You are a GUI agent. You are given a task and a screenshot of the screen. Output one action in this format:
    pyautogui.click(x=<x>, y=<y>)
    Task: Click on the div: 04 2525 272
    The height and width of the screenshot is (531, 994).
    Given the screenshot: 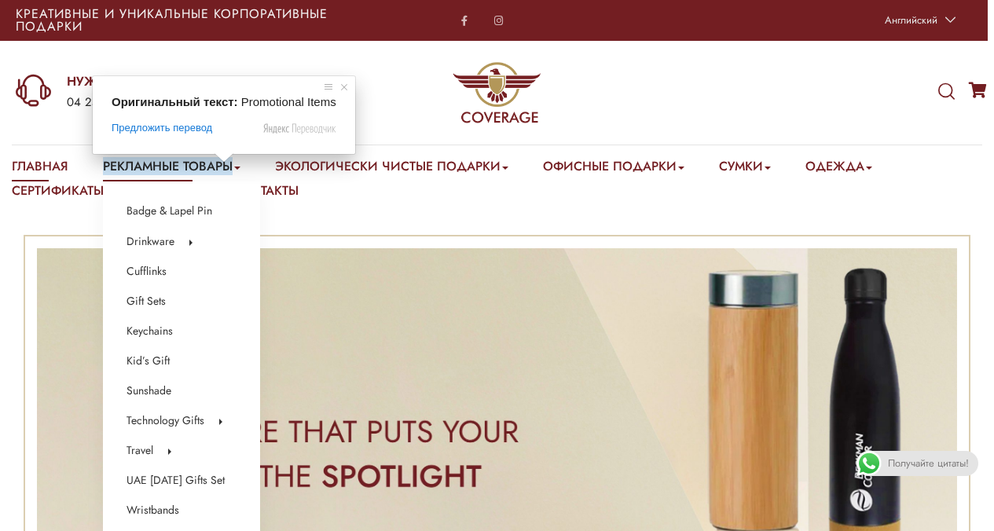 What is the action you would take?
    pyautogui.click(x=195, y=103)
    